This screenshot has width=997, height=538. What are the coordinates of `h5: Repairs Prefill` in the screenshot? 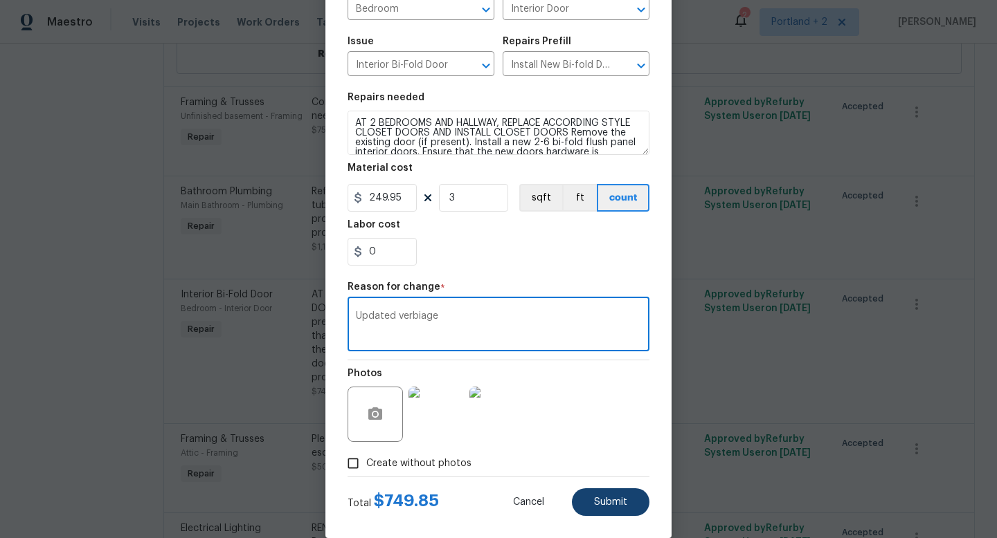 It's located at (536, 42).